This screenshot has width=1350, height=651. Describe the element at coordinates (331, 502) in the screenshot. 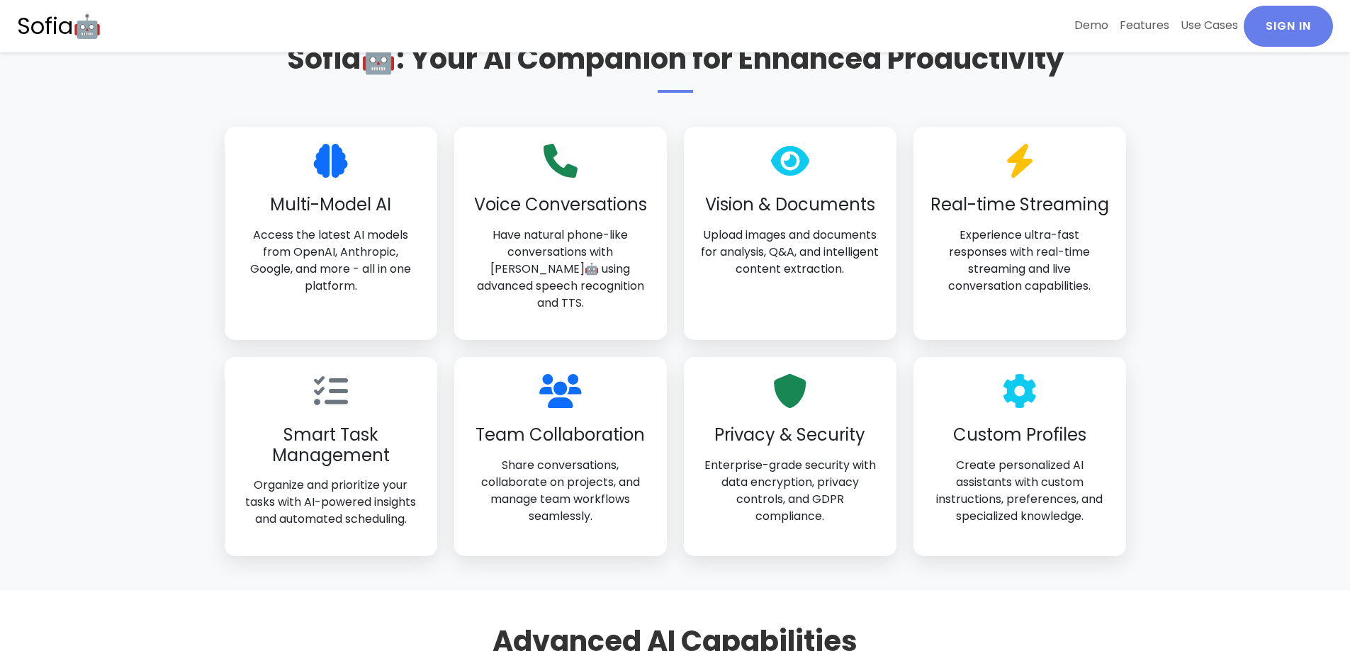

I see `p: Organize and prioritize your tasks with AI-powered insights and automated scheduling.` at that location.